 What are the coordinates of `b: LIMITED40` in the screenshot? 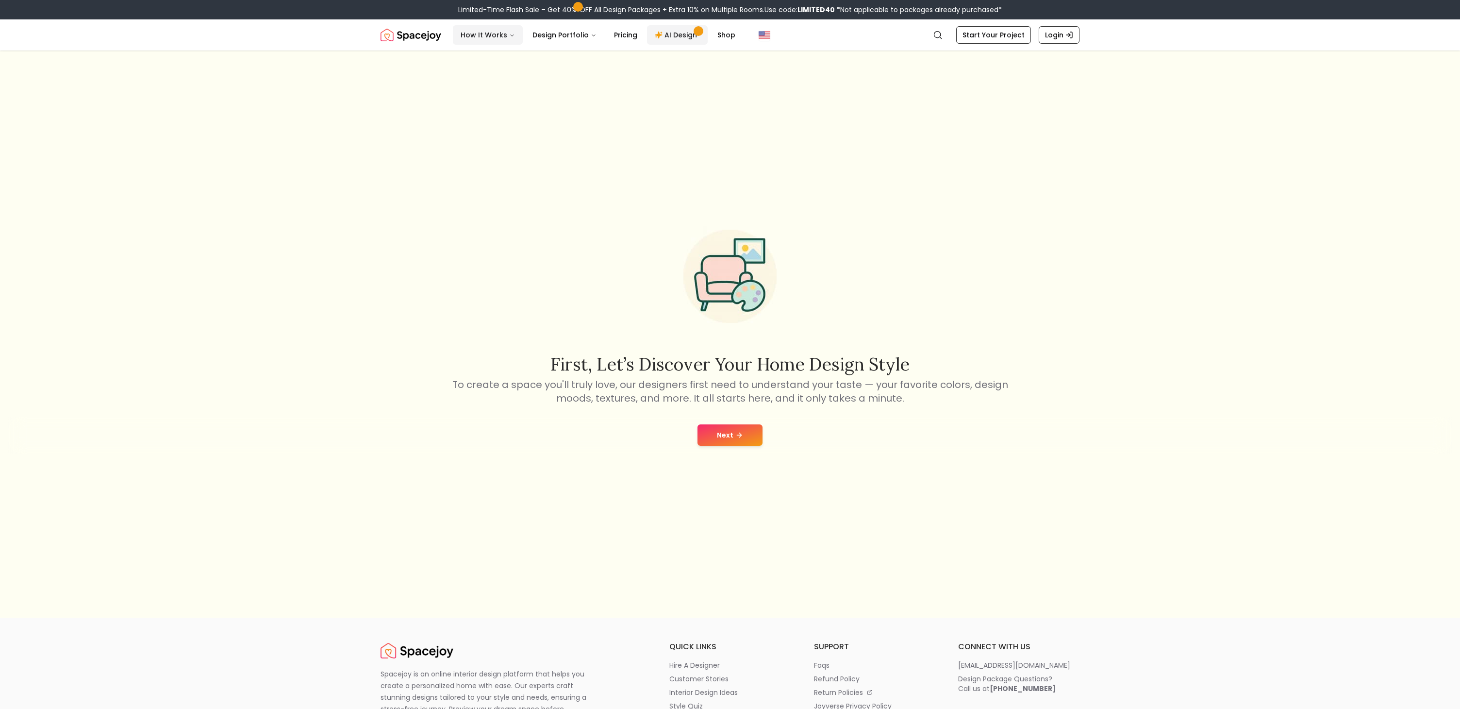 It's located at (816, 10).